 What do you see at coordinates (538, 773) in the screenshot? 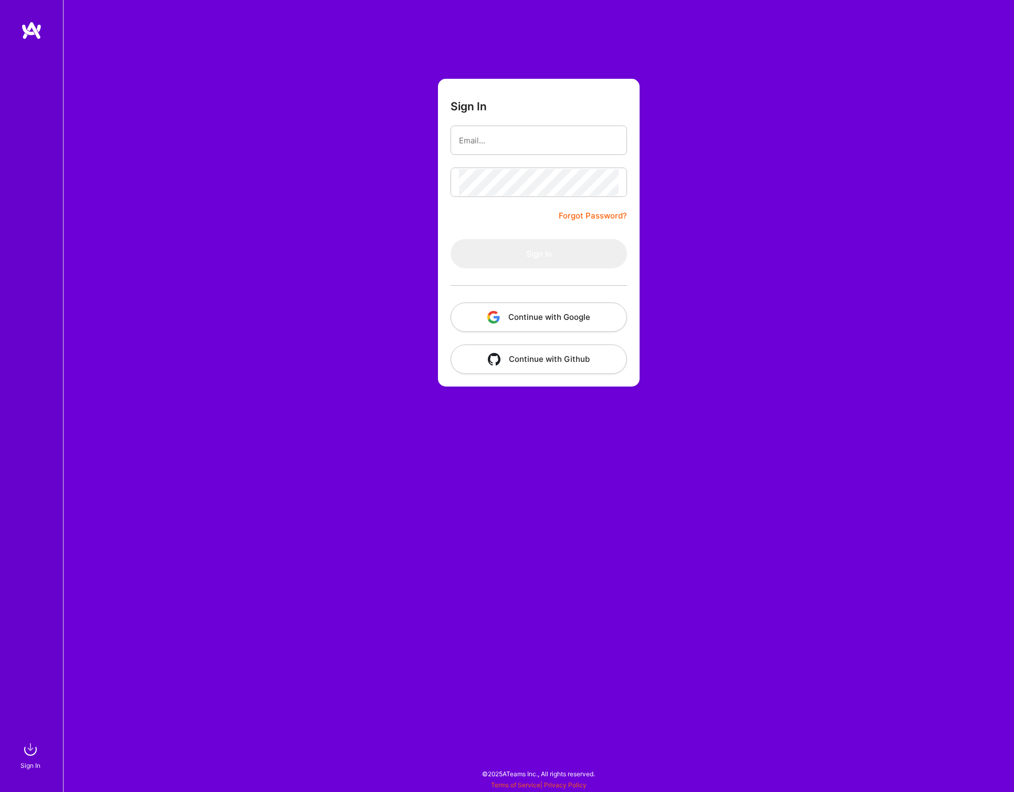
I see `div: © 2025 ATeams Inc., All rights reserved.` at bounding box center [538, 773].